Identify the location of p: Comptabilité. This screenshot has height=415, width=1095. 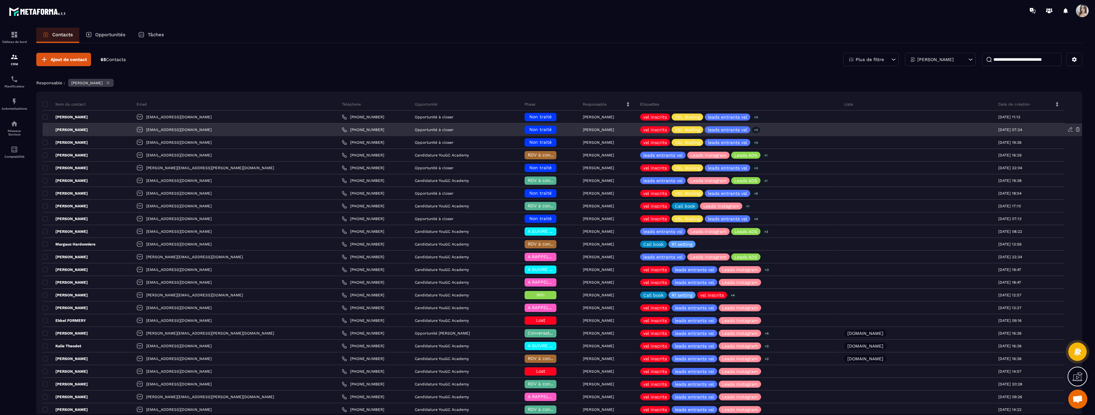
(14, 157).